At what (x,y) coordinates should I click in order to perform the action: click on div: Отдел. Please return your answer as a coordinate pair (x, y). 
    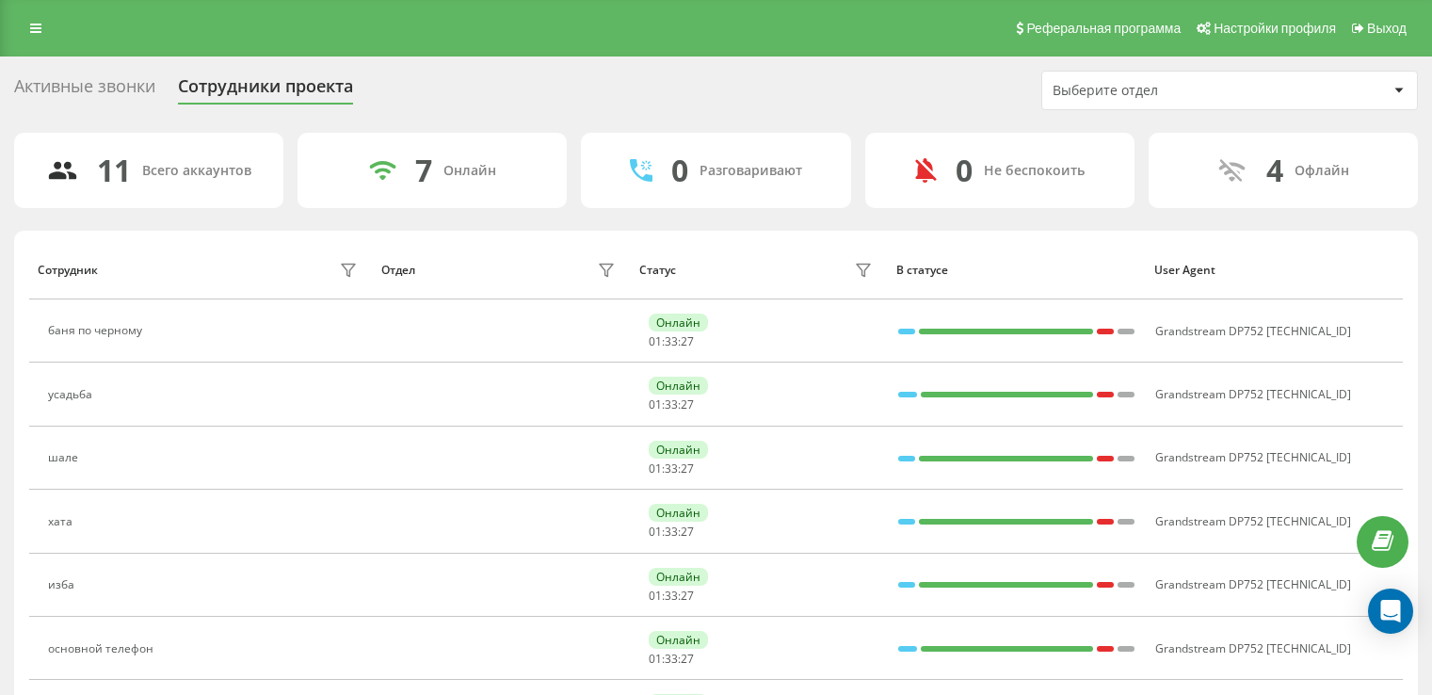
    Looking at the image, I should click on (398, 270).